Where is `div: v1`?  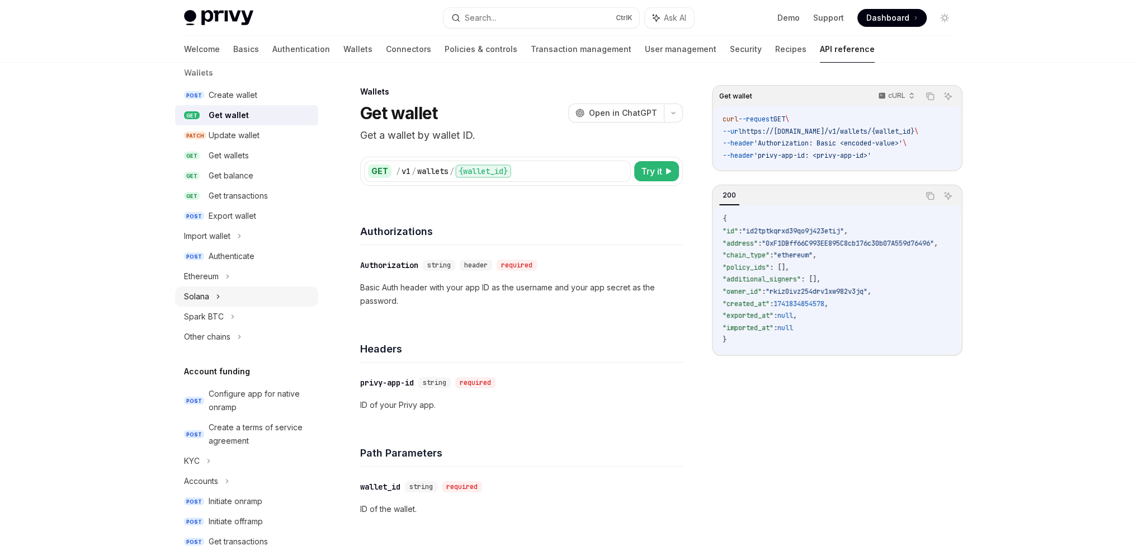 div: v1 is located at coordinates (406, 171).